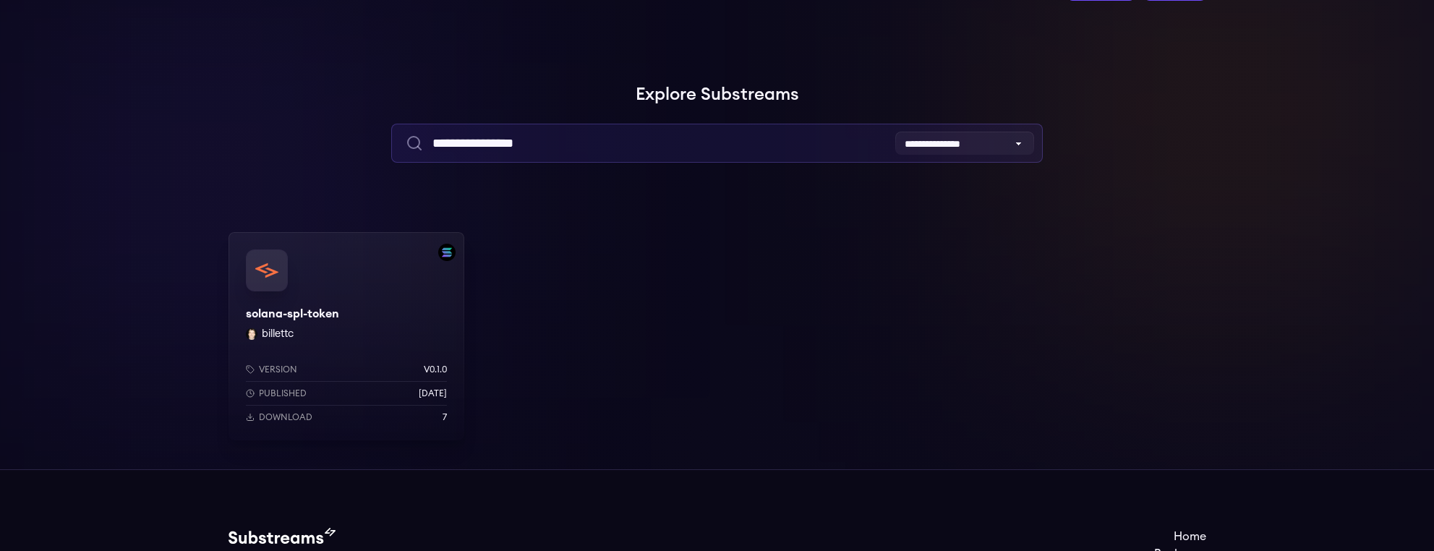  Describe the element at coordinates (445, 417) in the screenshot. I see `p: 7` at that location.